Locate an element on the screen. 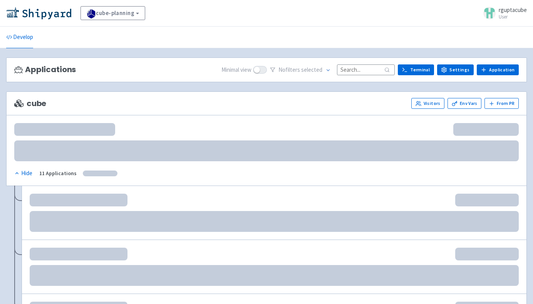 The height and width of the screenshot is (304, 533). h3: Applications is located at coordinates (45, 69).